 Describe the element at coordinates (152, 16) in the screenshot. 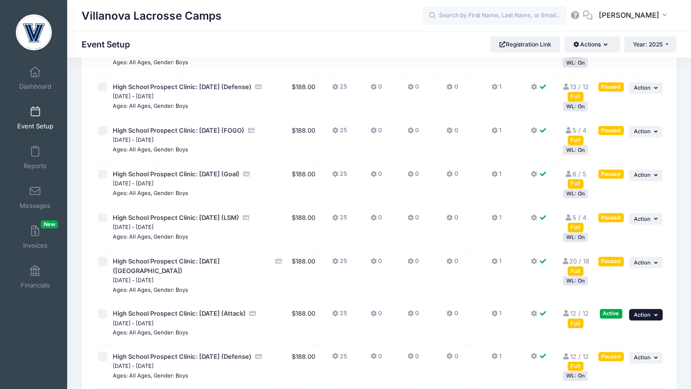

I see `h1: Villanova Lacrosse Camps` at that location.